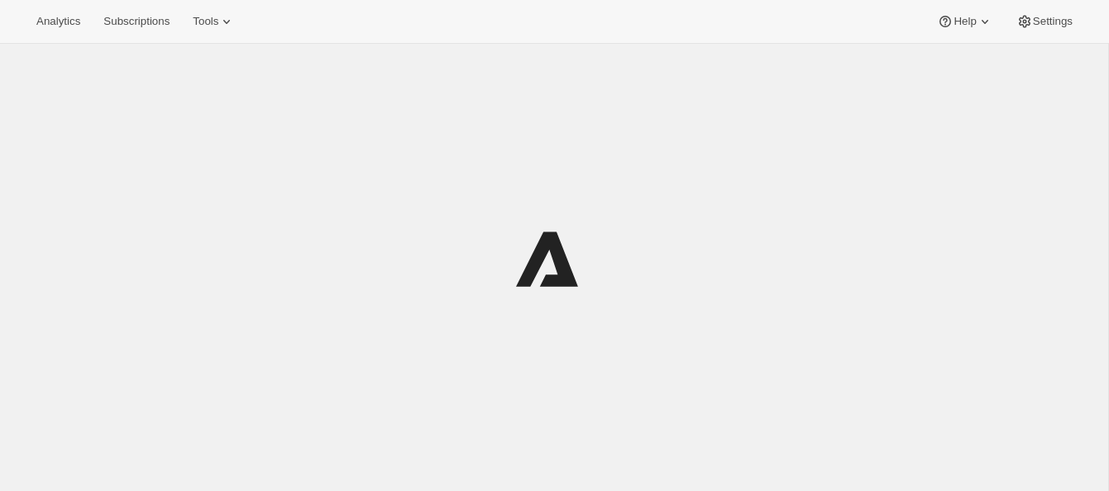 The height and width of the screenshot is (491, 1109). Describe the element at coordinates (58, 21) in the screenshot. I see `button: Analytics` at that location.